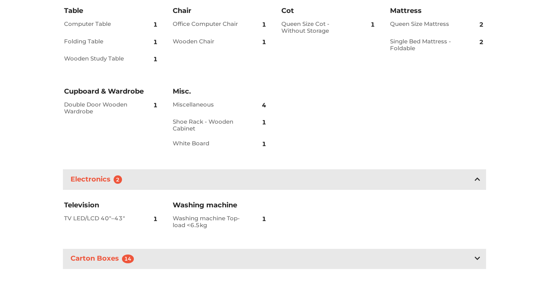 The height and width of the screenshot is (296, 549). I want to click on h2: Office Computer Chair, so click(208, 24).